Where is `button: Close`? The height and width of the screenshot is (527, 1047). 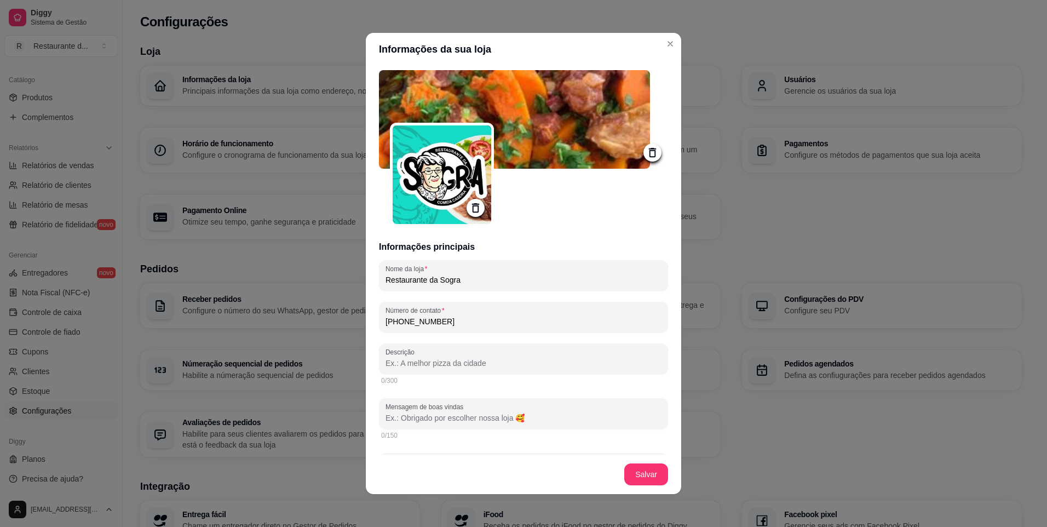 button: Close is located at coordinates (670, 44).